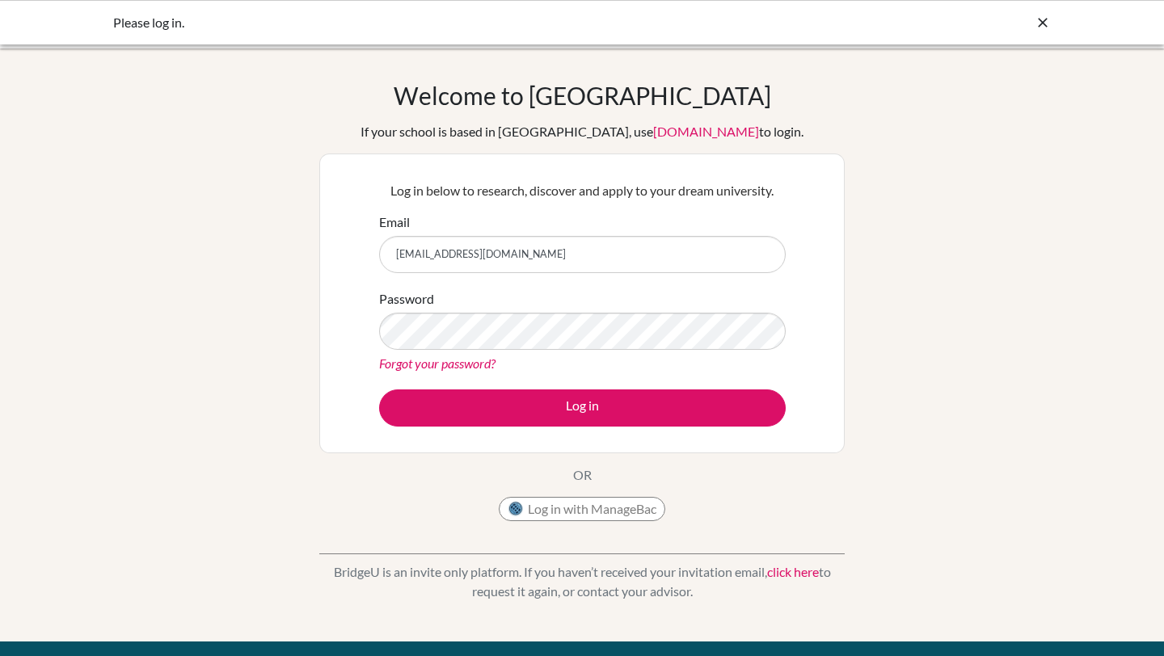  Describe the element at coordinates (582, 191) in the screenshot. I see `p: Log in below to research, discover and apply to your dream university.` at that location.